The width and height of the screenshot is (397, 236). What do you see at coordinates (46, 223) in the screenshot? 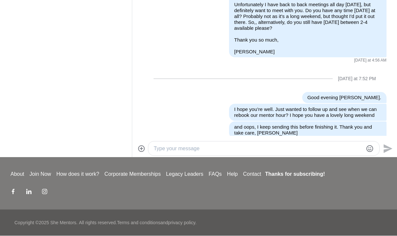
I see `p: Copyright © 2025 She Mentors .` at bounding box center [46, 223].